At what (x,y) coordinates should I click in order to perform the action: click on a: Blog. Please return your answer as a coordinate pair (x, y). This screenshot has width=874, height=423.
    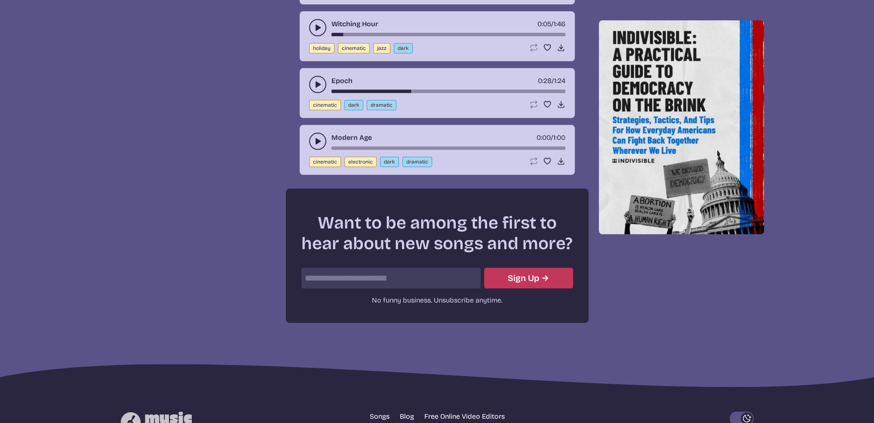
    Looking at the image, I should click on (407, 416).